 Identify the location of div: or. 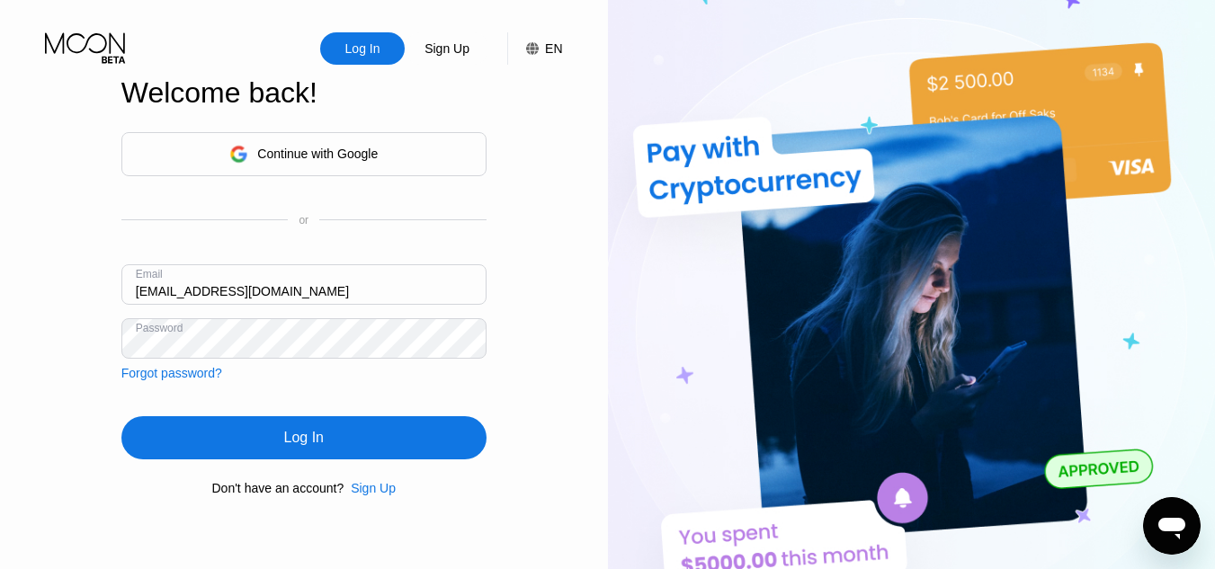
(303, 220).